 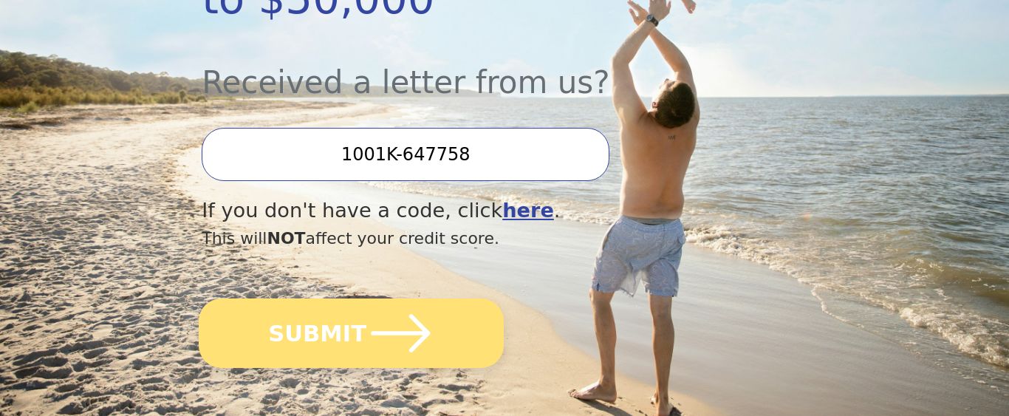 I want to click on div: Received a letter from us?, so click(x=459, y=68).